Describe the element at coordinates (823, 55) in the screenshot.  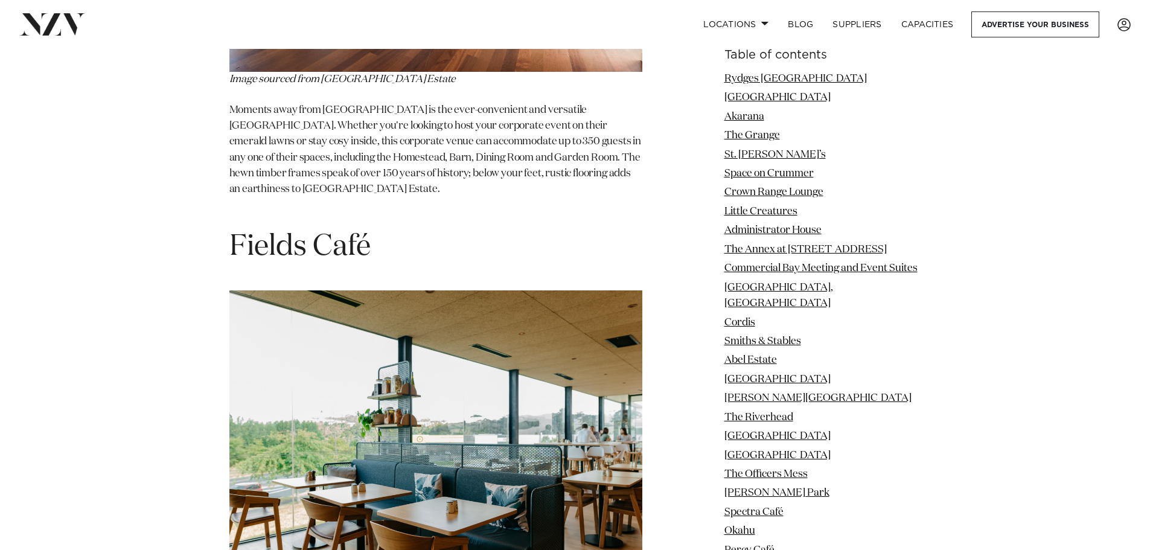
I see `h6: Table of contents` at that location.